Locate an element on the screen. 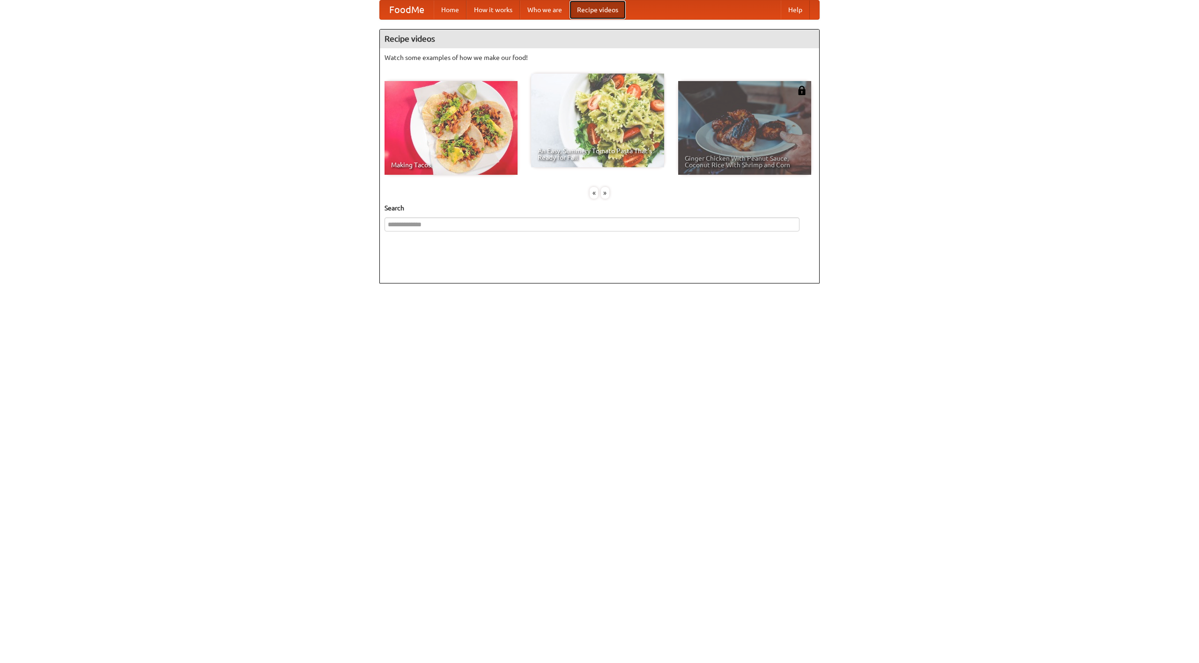  h5: Search is located at coordinates (600, 208).